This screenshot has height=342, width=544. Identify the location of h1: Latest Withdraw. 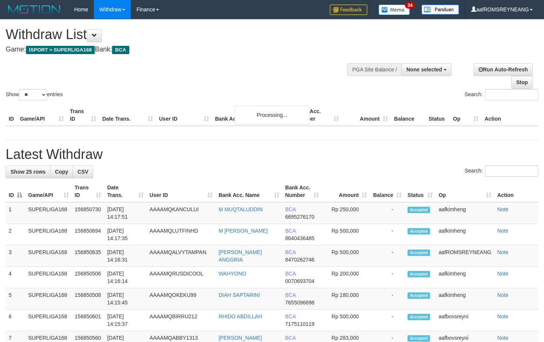
(272, 155).